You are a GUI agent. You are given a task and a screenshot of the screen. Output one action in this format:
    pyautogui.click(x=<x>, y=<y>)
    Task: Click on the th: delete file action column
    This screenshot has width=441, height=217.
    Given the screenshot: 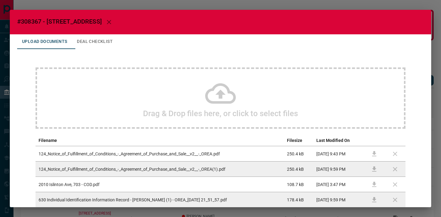 What is the action you would take?
    pyautogui.click(x=395, y=140)
    